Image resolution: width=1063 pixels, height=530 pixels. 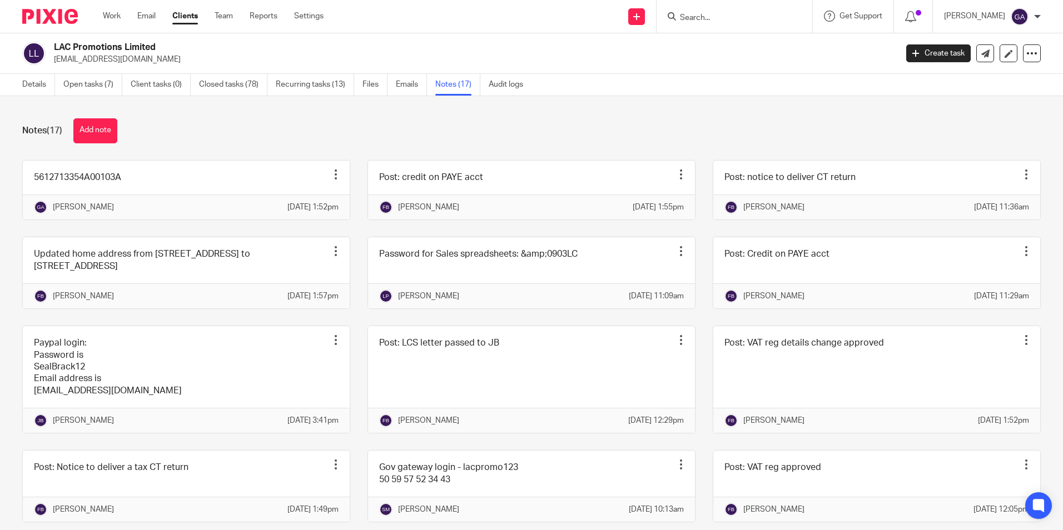 What do you see at coordinates (938, 53) in the screenshot?
I see `a: Create task` at bounding box center [938, 53].